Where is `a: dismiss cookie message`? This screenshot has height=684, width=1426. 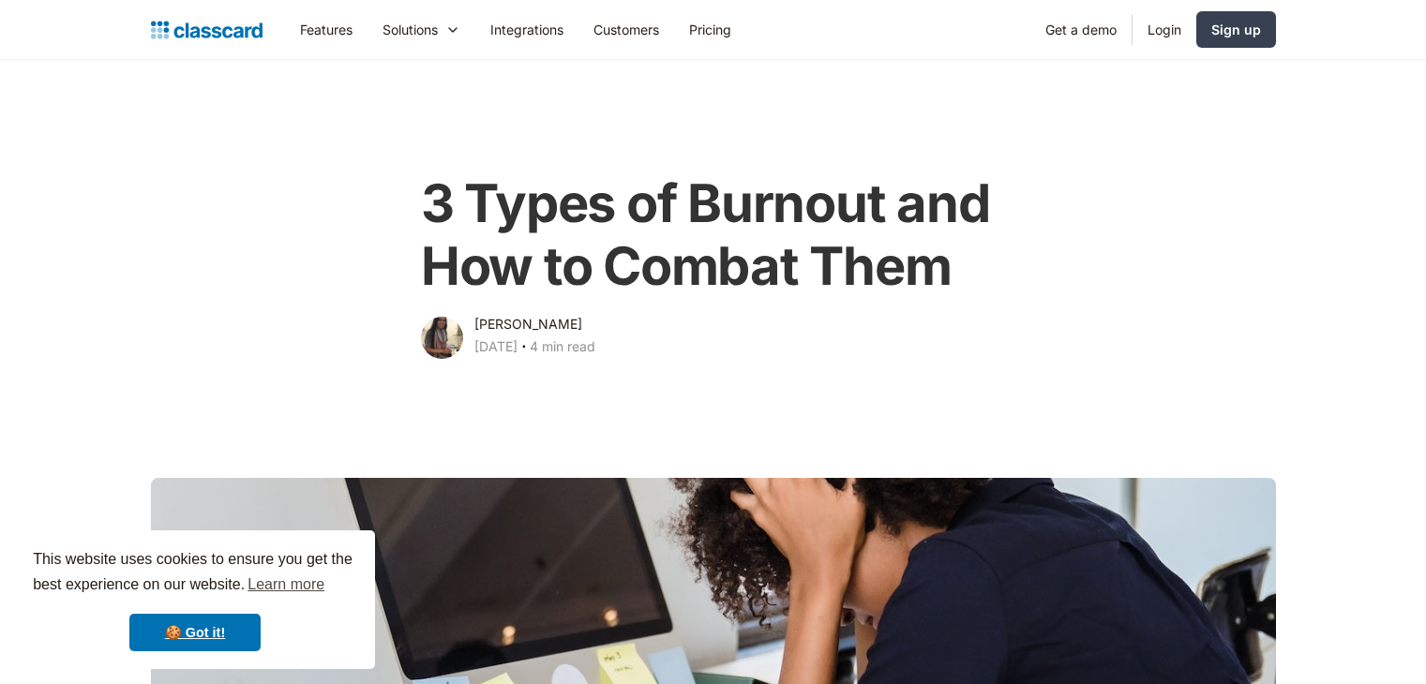 a: dismiss cookie message is located at coordinates (195, 633).